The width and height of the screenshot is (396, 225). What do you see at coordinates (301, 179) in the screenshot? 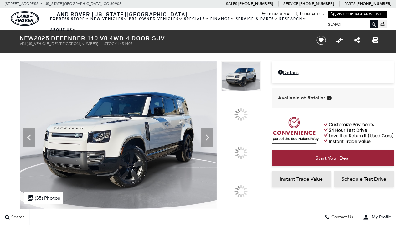
I see `span: Instant Trade Value` at bounding box center [301, 179].